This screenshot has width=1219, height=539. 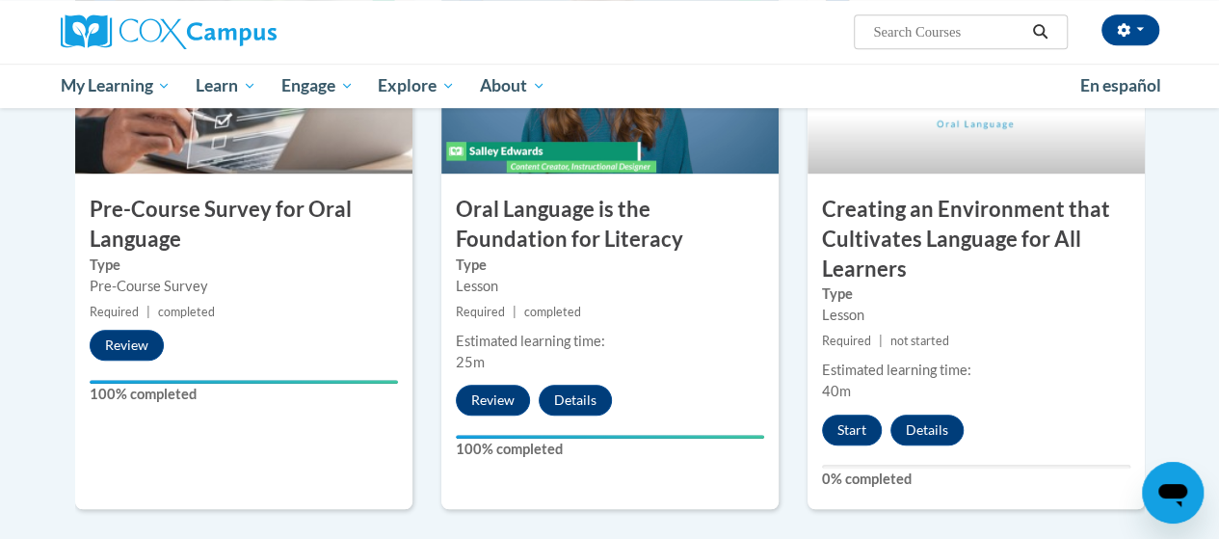 I want to click on span: Explore, so click(x=416, y=86).